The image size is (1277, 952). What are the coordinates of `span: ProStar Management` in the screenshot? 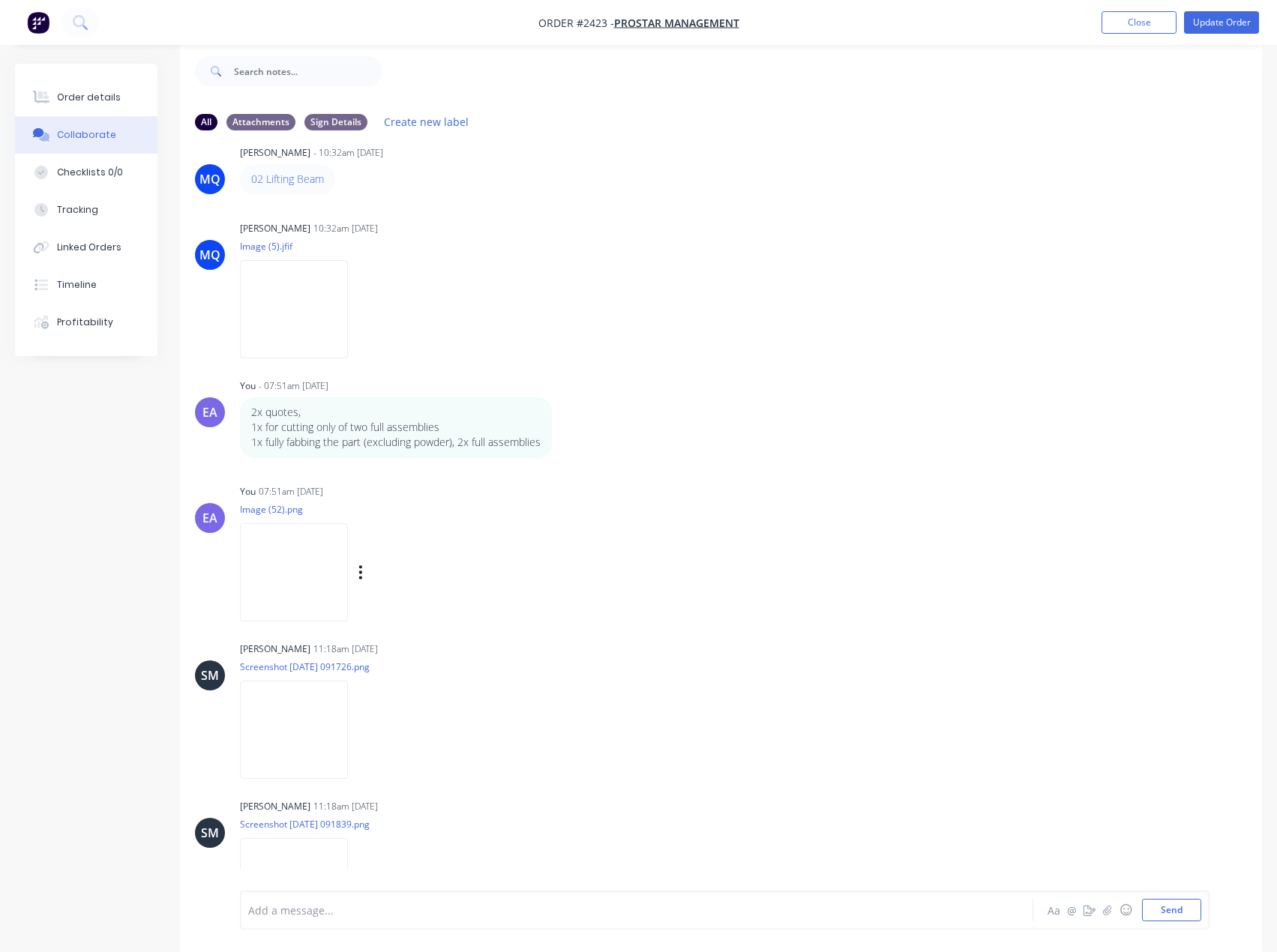 It's located at (676, 22).